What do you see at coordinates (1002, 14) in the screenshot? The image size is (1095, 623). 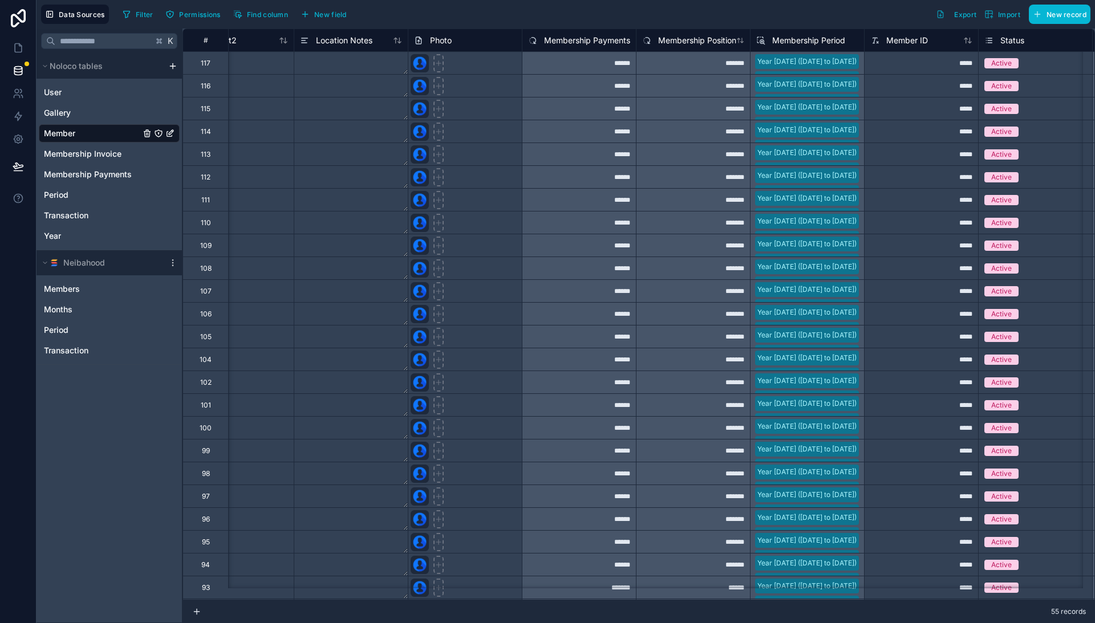 I see `button: Import` at bounding box center [1002, 14].